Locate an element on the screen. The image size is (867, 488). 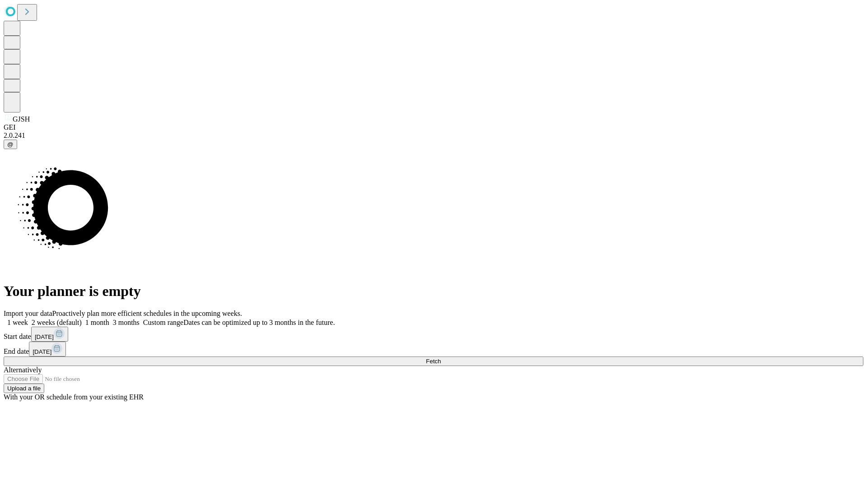
span: Import your data is located at coordinates (28, 313).